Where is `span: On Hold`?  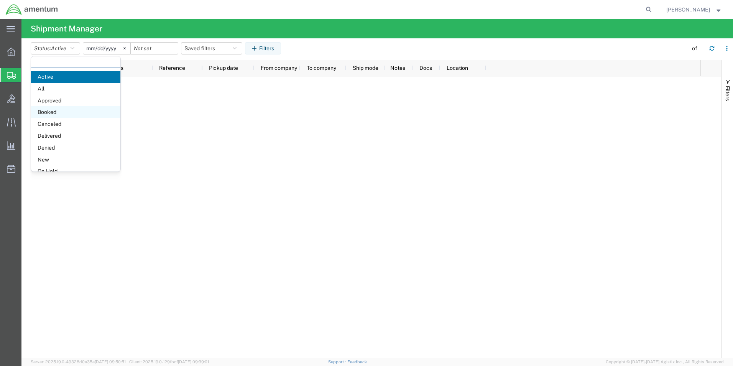
span: On Hold is located at coordinates (76, 171).